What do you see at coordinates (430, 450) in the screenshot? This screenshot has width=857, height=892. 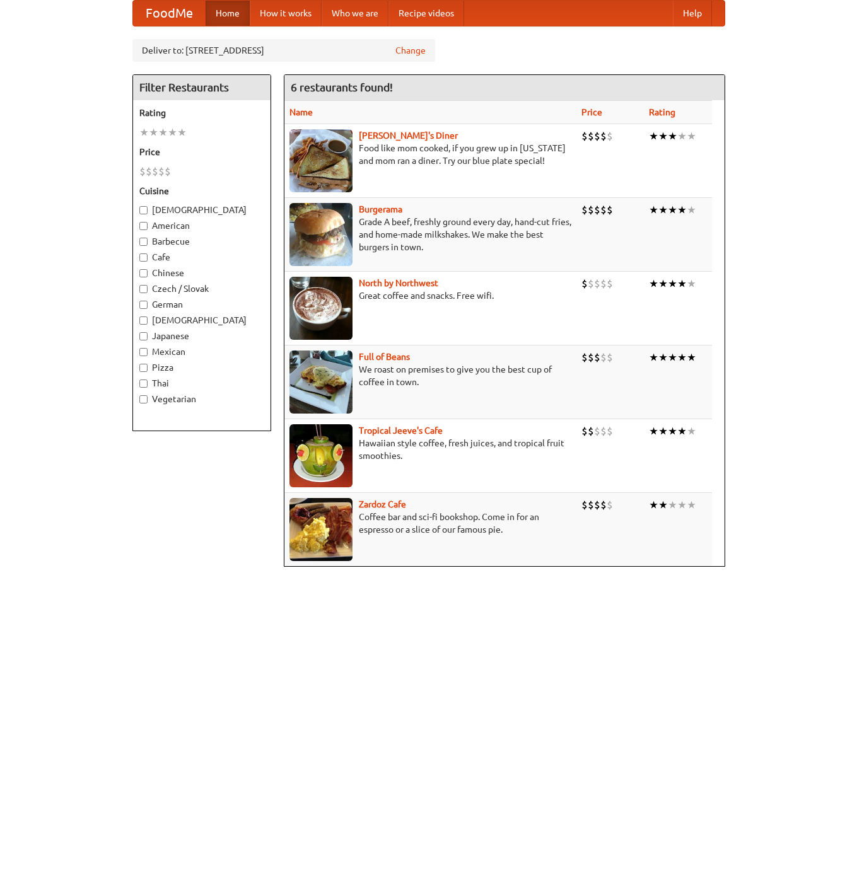 I see `p: Hawaiian style coffee, fresh juices, and tropical fruit smoothies.` at bounding box center [430, 450].